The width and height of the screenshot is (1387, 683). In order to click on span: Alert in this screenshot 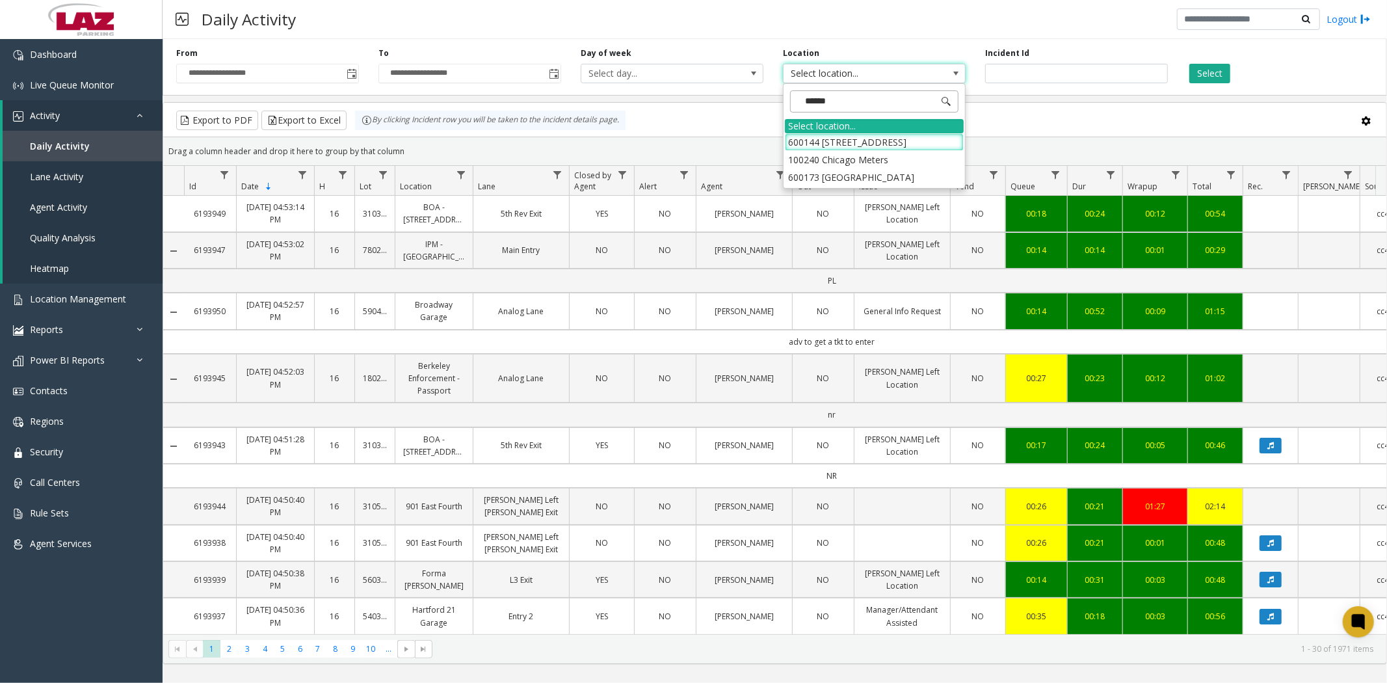, I will do `click(648, 186)`.